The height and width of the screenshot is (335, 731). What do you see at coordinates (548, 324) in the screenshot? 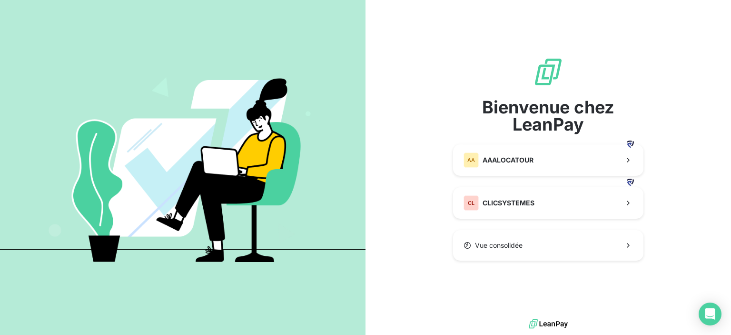
I see `img: logo` at bounding box center [548, 324].